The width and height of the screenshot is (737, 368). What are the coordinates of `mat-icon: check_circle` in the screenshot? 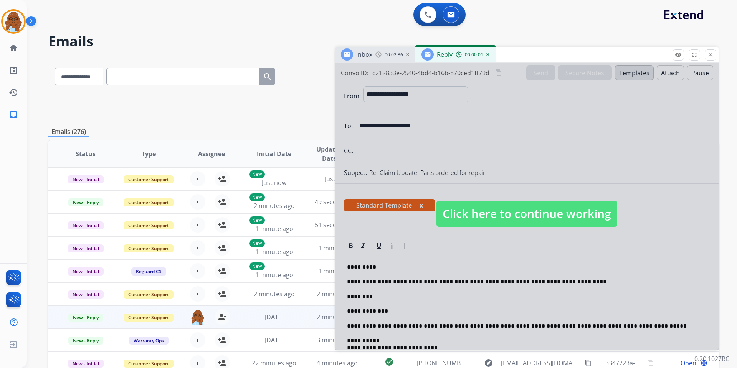 It's located at (389, 362).